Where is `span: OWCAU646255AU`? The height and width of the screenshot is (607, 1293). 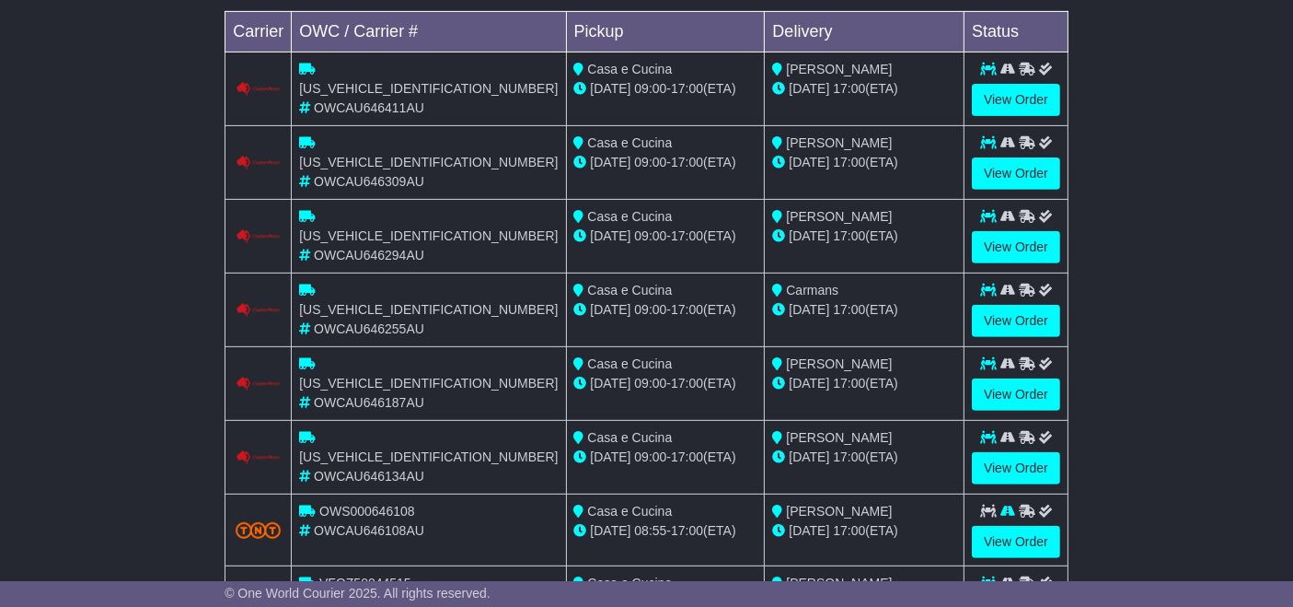 span: OWCAU646255AU is located at coordinates (369, 329).